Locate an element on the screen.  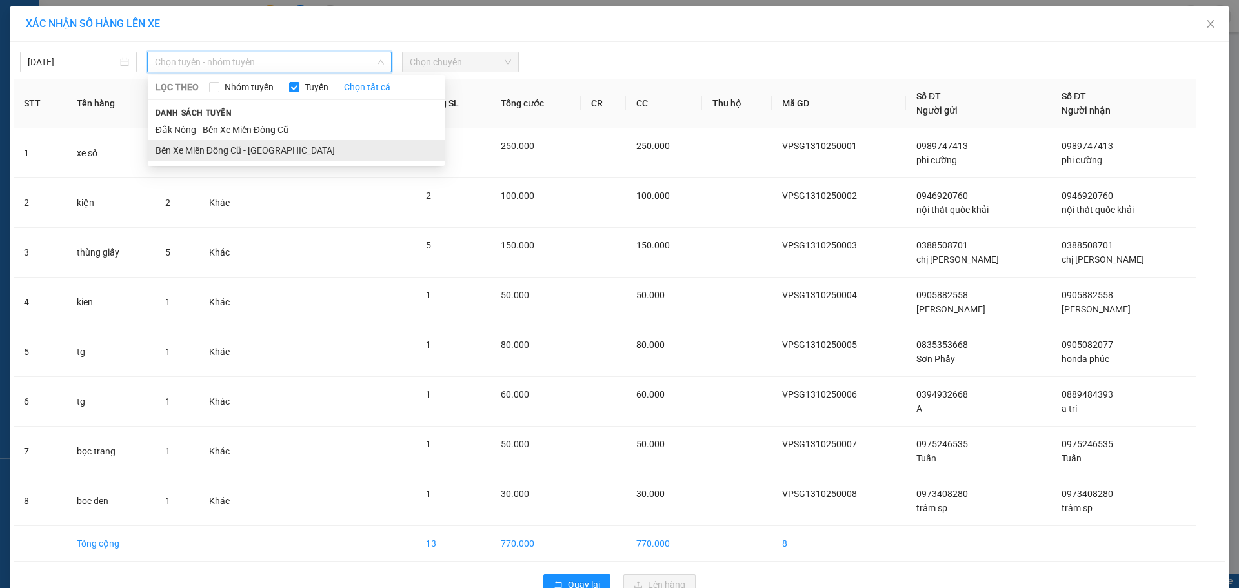
td: 5 is located at coordinates (40, 352).